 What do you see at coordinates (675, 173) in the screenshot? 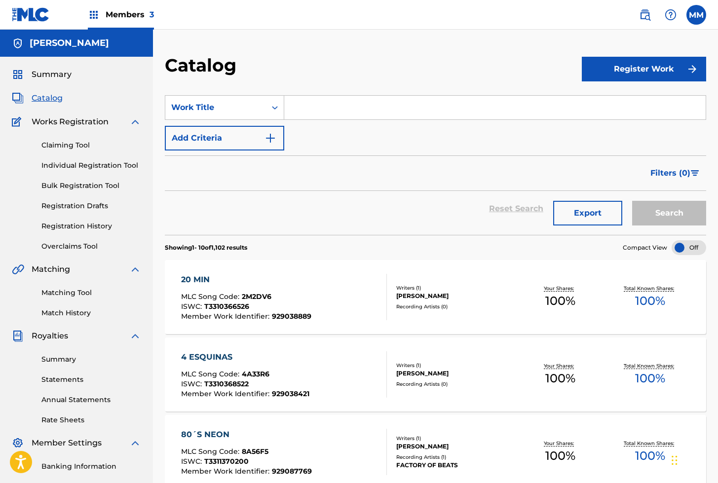
I see `button: Filters (0)` at bounding box center [675, 173].